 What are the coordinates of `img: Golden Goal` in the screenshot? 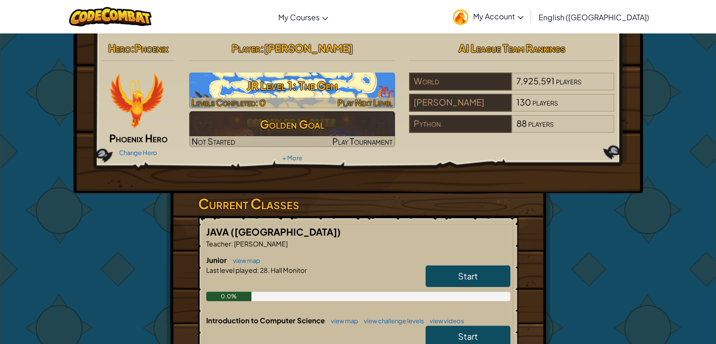 It's located at (292, 129).